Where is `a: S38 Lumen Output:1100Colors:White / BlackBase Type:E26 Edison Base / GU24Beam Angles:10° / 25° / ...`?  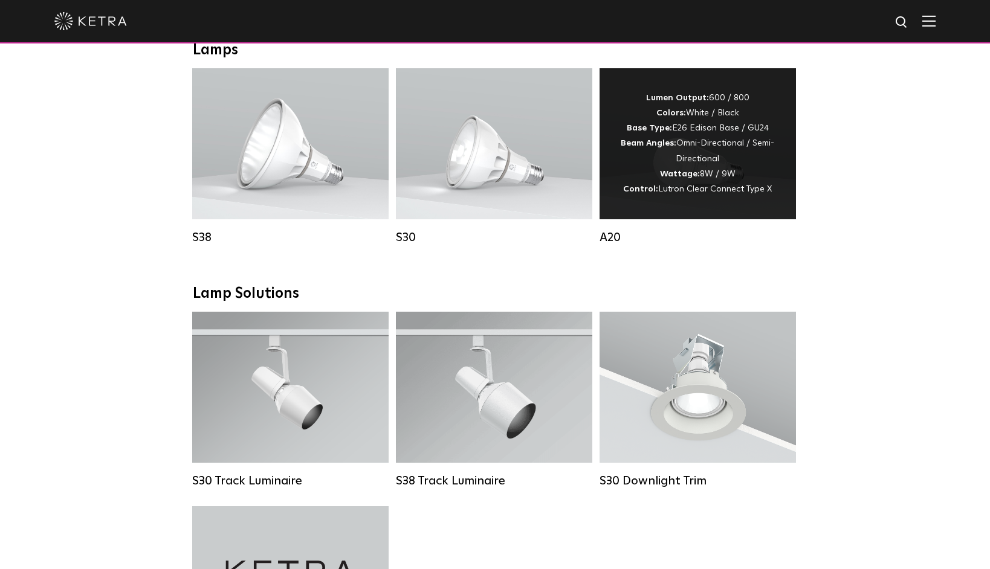
a: S38 Lumen Output:1100Colors:White / BlackBase Type:E26 Edison Base / GU24Beam Angles:10° / 25° / ... is located at coordinates (290, 157).